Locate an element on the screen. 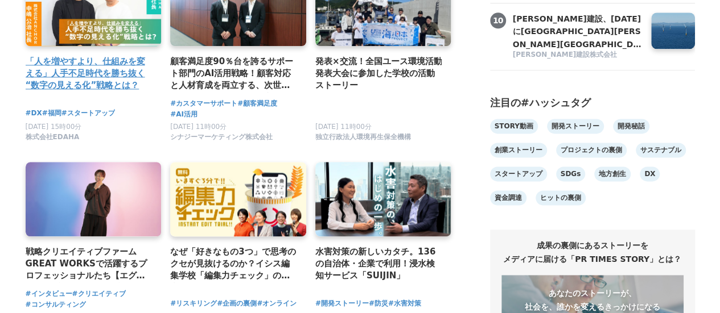  a: なぜ「好きなもの3つ」で思考のクセが見抜けるのか？イシス編集学校「編集力チェック」の秘密 is located at coordinates (233, 264).